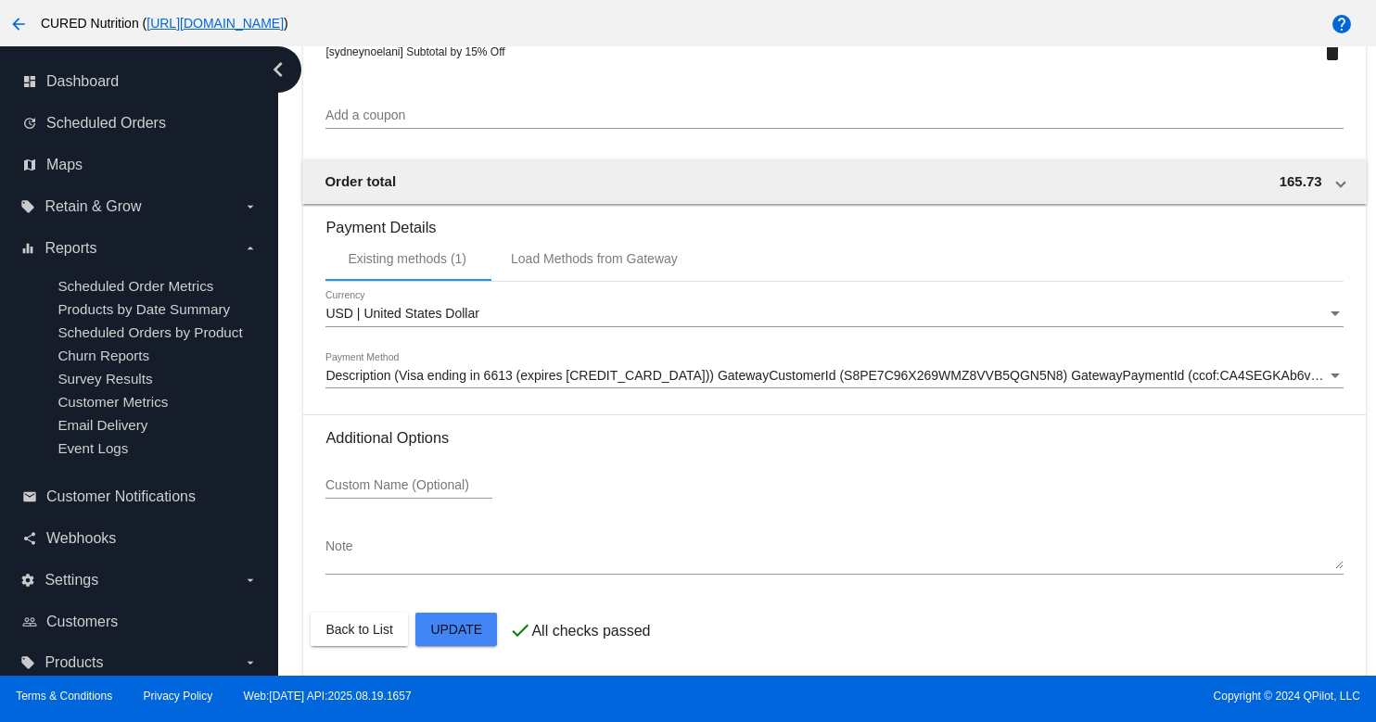 Image resolution: width=1376 pixels, height=722 pixels. Describe the element at coordinates (103, 355) in the screenshot. I see `a: Churn Reports` at that location.